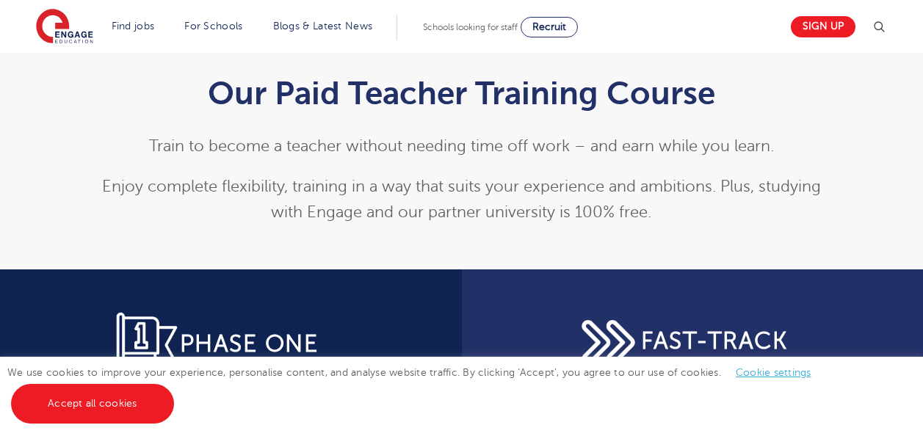 This screenshot has height=436, width=923. I want to click on span: Train to become a teacher without needing time off work – and earn while you learn., so click(461, 146).